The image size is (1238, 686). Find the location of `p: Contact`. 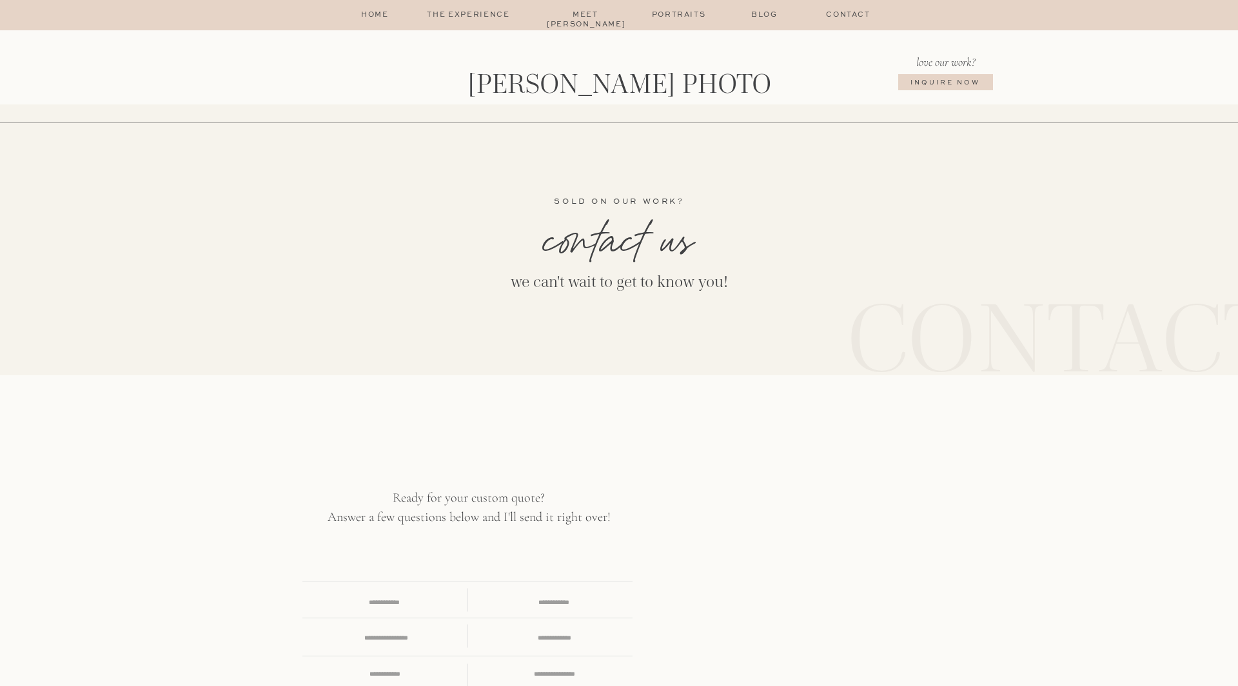

p: Contact is located at coordinates (848, 15).